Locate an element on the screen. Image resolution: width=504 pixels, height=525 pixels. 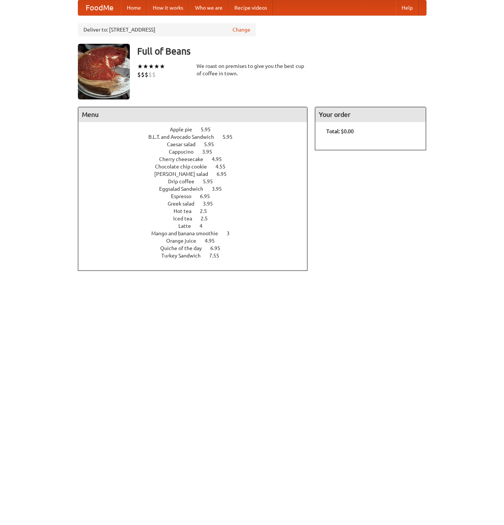
span: Espresso is located at coordinates (185, 196).